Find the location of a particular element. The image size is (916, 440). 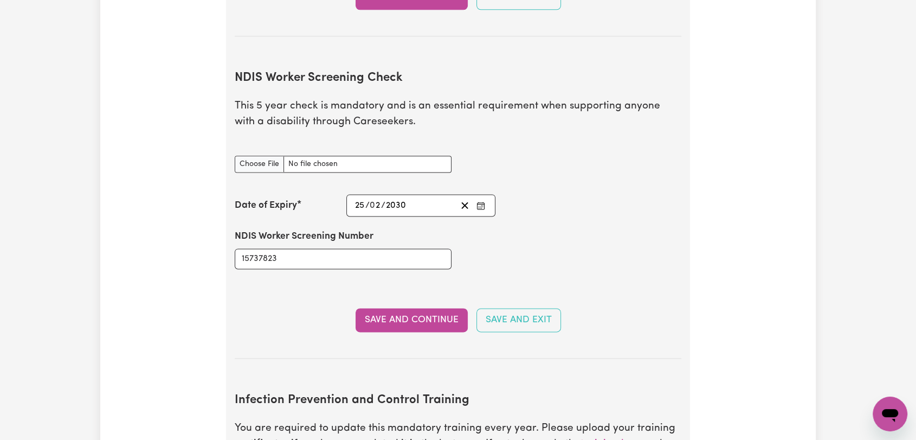

button: Clear date is located at coordinates (465, 205).